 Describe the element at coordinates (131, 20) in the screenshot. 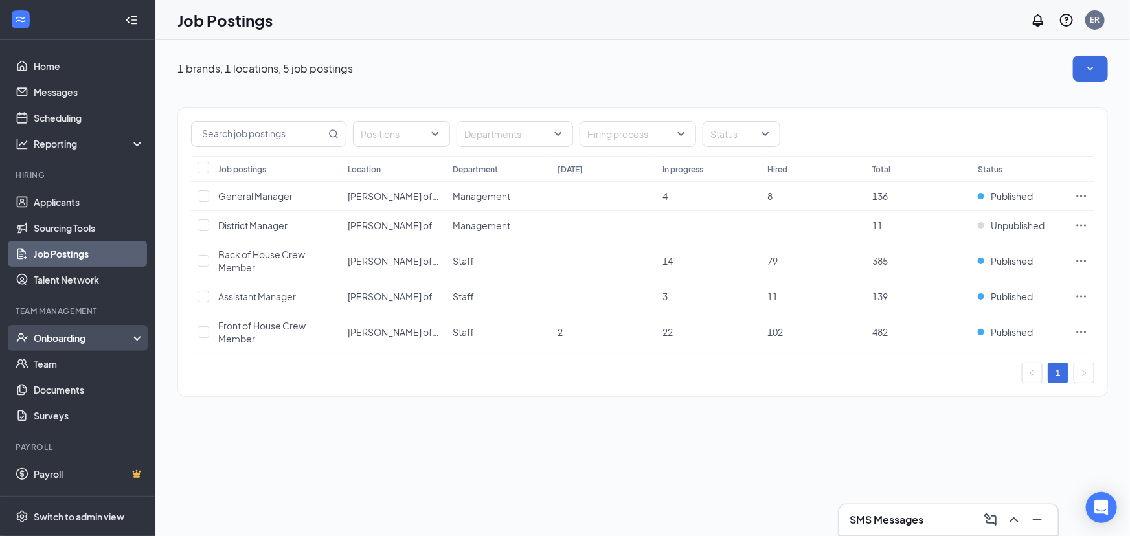

I see `svg: Collapse` at that location.